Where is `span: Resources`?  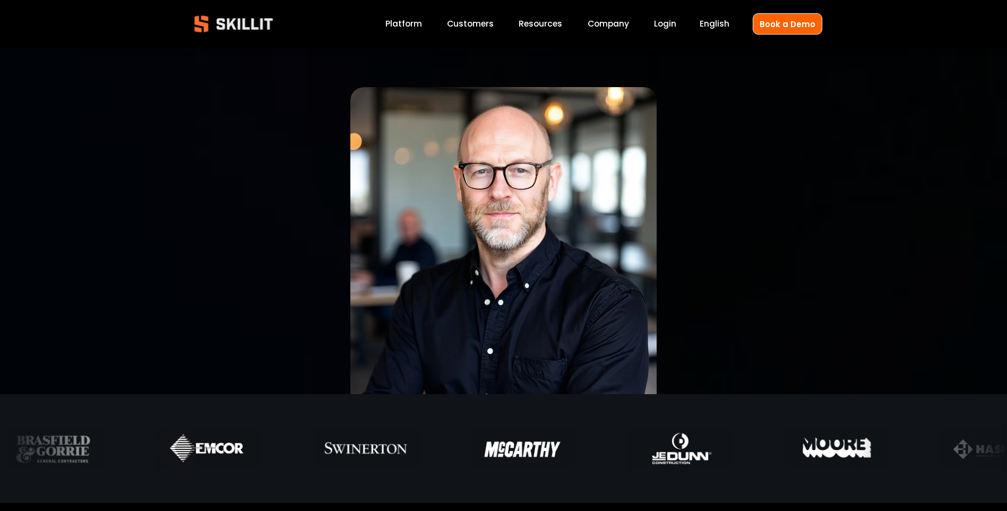
span: Resources is located at coordinates (541, 23).